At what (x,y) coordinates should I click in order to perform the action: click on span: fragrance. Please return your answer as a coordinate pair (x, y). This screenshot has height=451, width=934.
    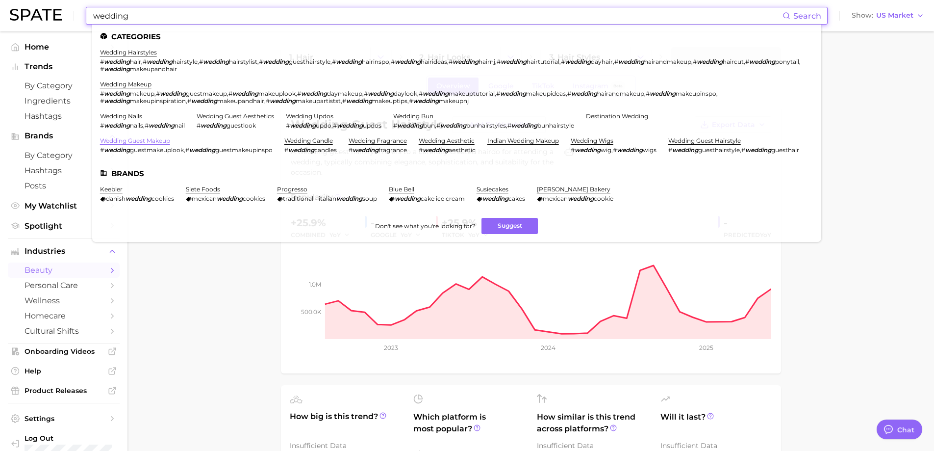
    Looking at the image, I should click on (393, 150).